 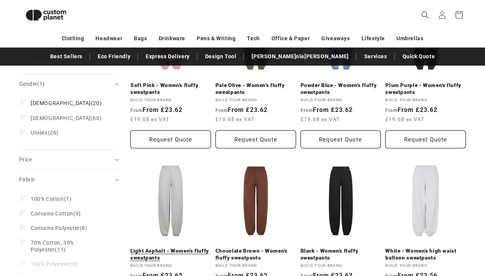 What do you see at coordinates (419, 56) in the screenshot?
I see `a: Quick Quote` at bounding box center [419, 56].